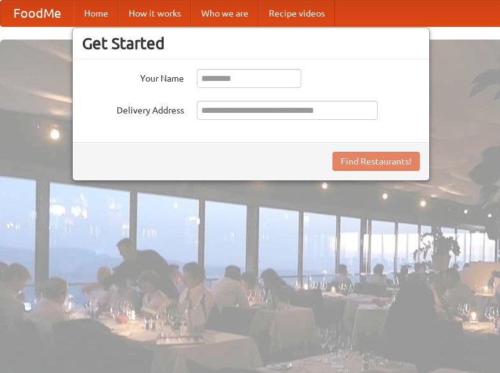 This screenshot has width=500, height=373. What do you see at coordinates (37, 13) in the screenshot?
I see `a: FoodMe` at bounding box center [37, 13].